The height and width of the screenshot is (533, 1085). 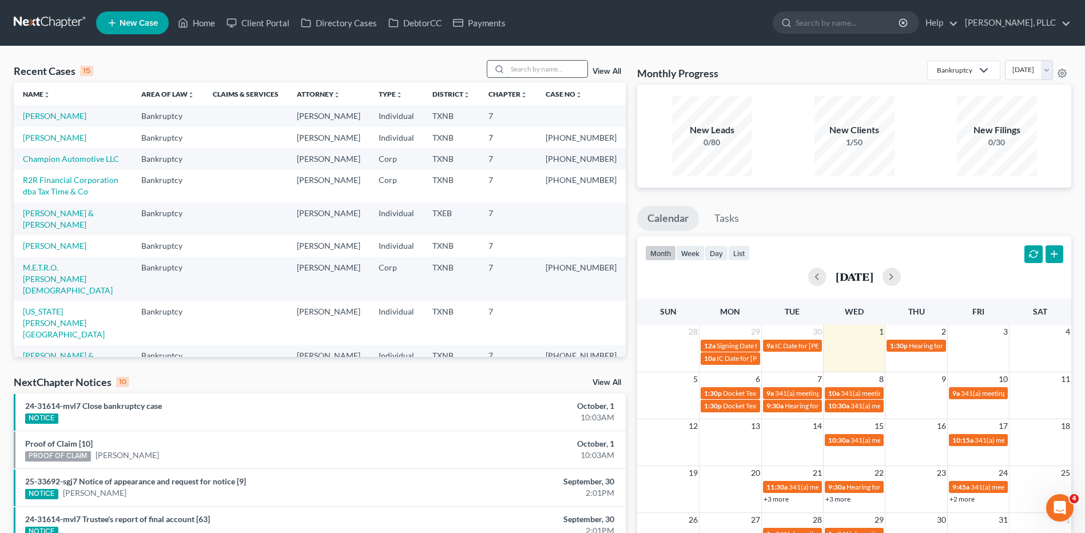 I want to click on a: Typeunfold_more, so click(x=391, y=94).